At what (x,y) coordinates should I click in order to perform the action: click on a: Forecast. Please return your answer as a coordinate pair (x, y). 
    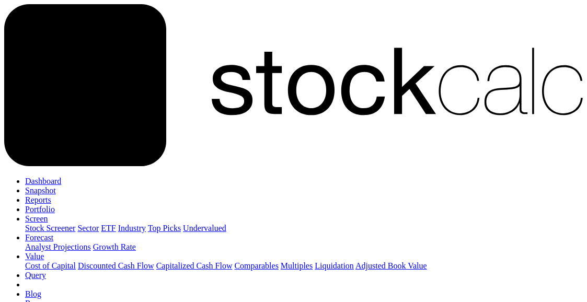
    Looking at the image, I should click on (39, 237).